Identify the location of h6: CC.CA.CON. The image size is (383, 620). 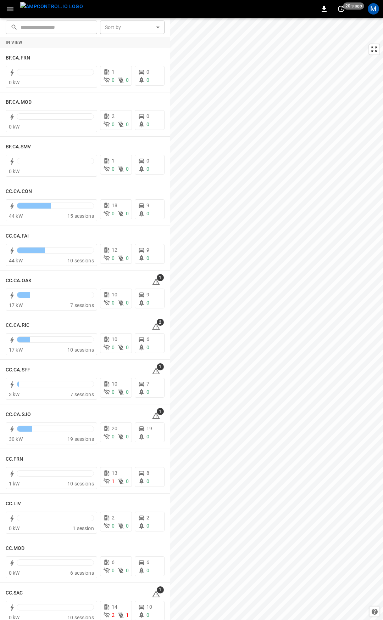
(19, 192).